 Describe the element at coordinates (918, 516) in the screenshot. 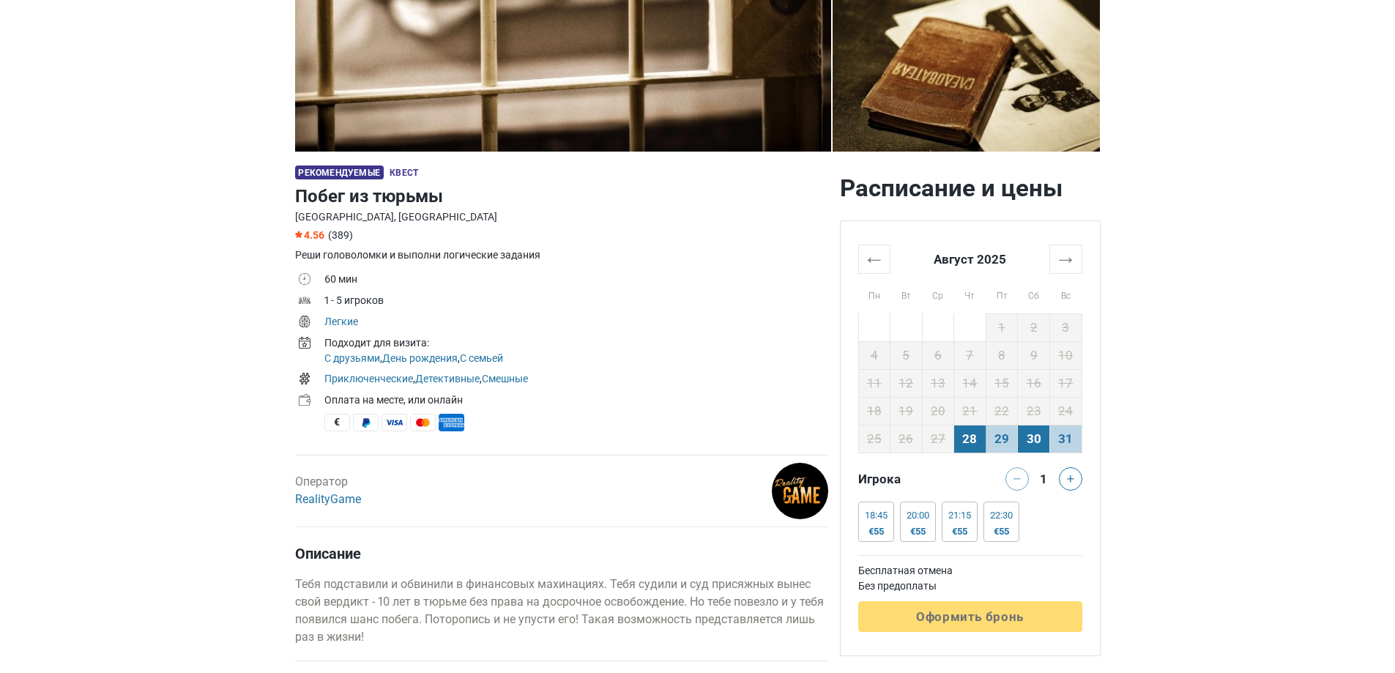

I see `div: 20:00` at that location.